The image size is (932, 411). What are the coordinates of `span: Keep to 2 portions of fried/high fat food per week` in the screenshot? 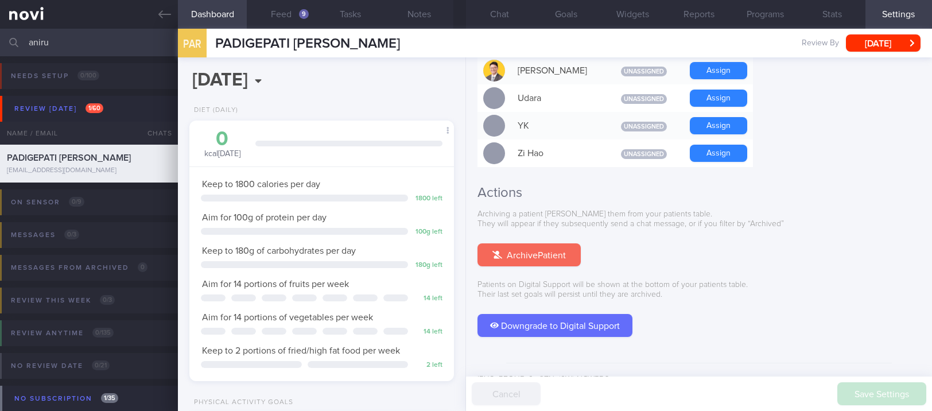 It's located at (301, 351).